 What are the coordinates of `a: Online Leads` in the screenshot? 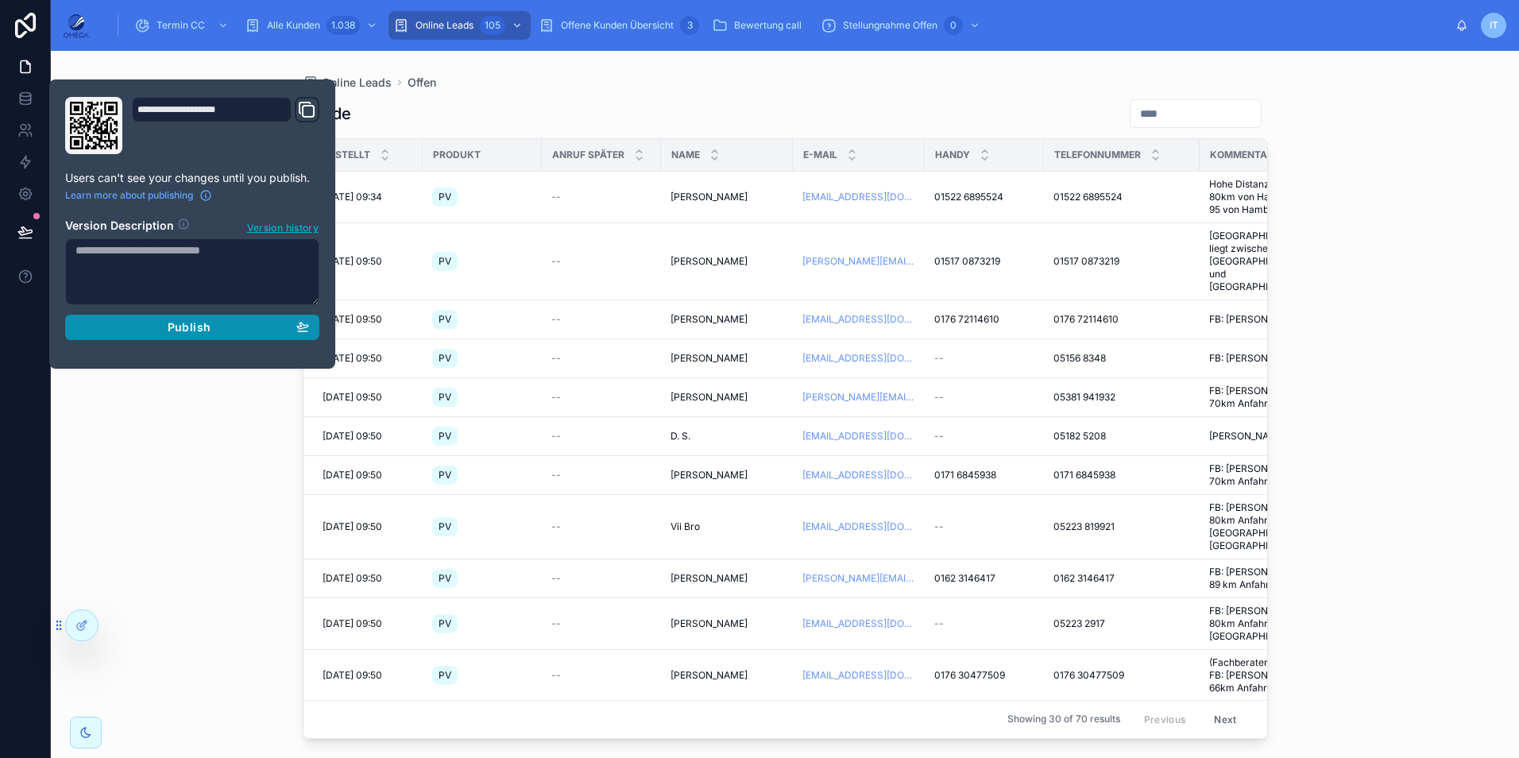 It's located at (347, 83).